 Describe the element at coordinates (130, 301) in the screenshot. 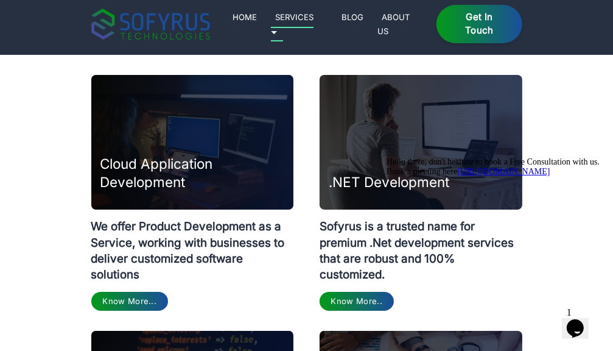

I see `a: Know More...` at that location.